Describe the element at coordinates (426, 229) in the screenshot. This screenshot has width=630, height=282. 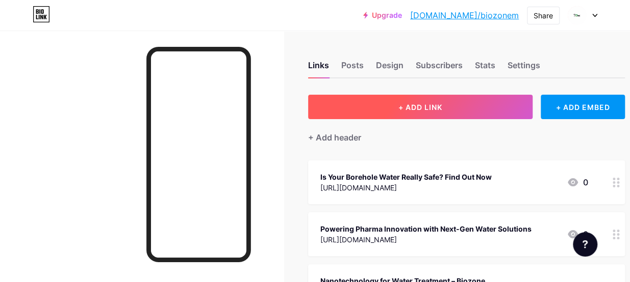
I see `div: Powering Pharma Innovation with Next-Gen Water Solutions` at that location.